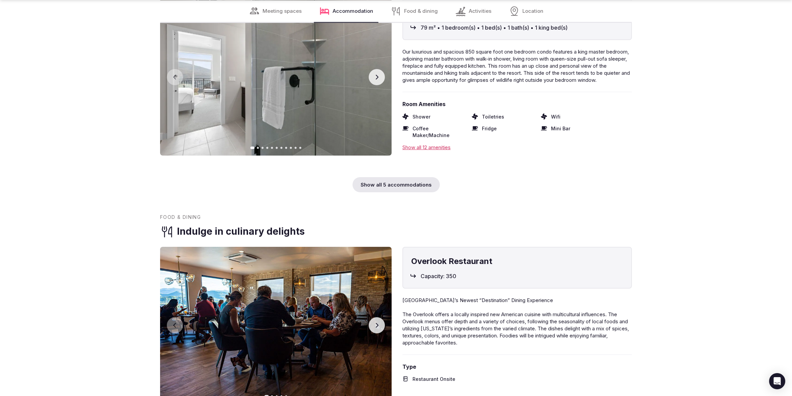 The image size is (792, 396). I want to click on span: Shower, so click(421, 117).